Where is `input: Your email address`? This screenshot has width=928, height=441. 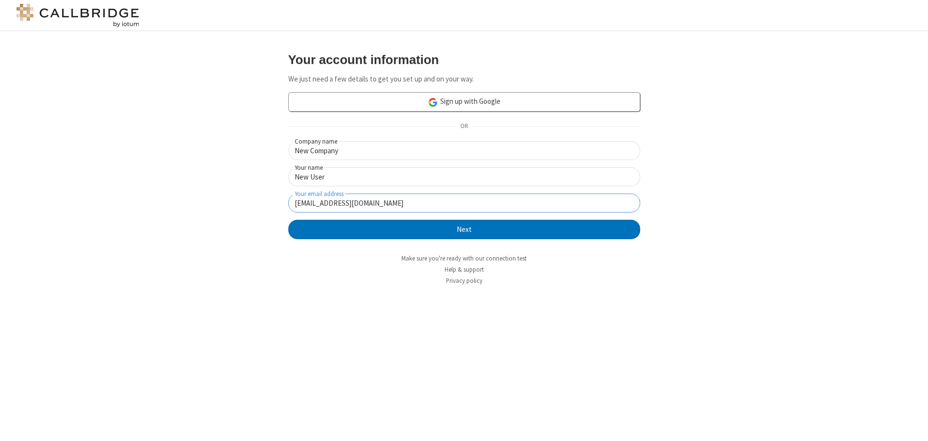
input: Your email address is located at coordinates (464, 203).